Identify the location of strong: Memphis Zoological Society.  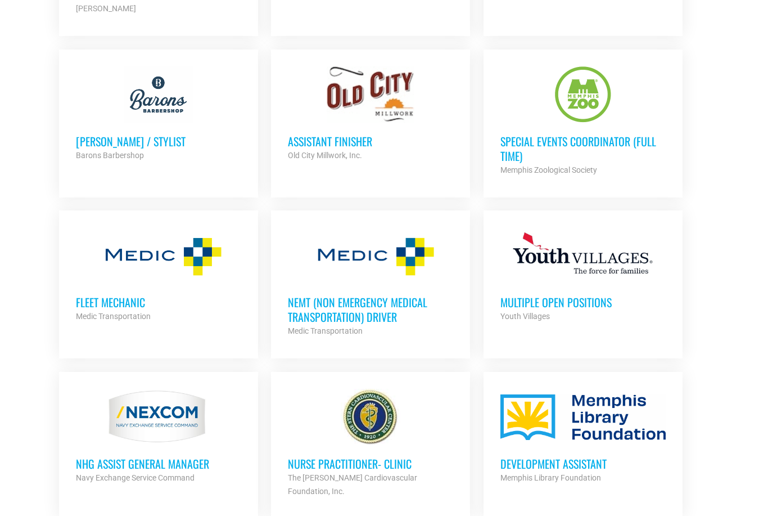
(549, 170).